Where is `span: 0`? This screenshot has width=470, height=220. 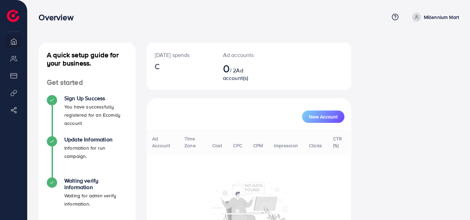
span: 0 is located at coordinates (226, 68).